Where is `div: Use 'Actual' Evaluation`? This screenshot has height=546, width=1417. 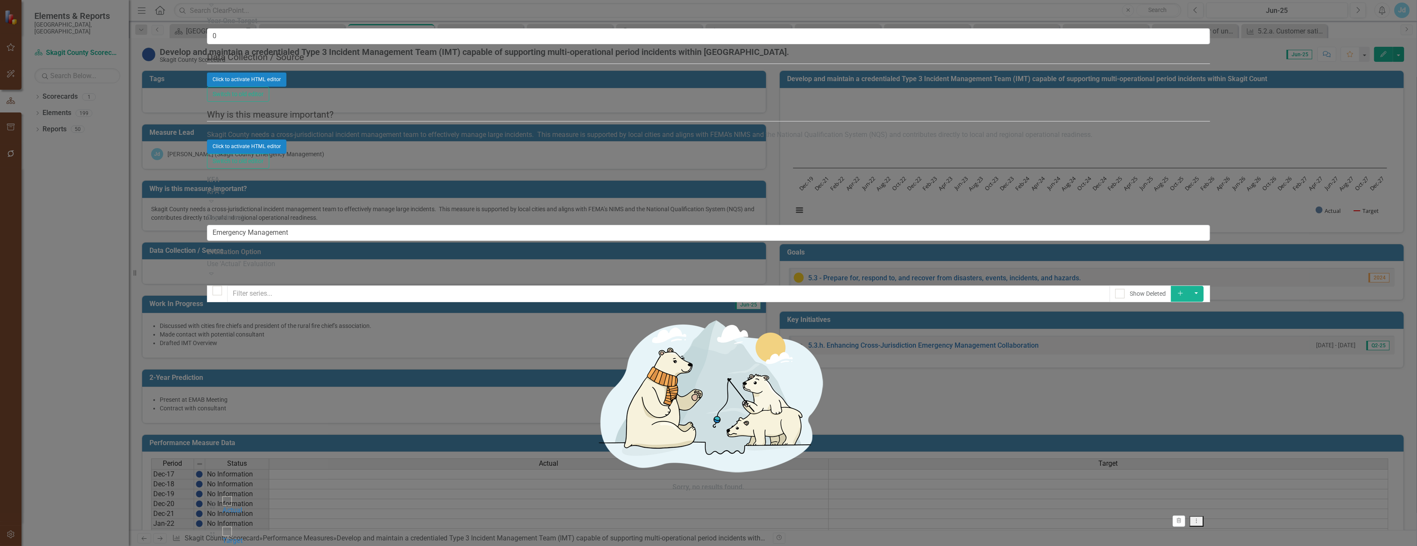 div: Use 'Actual' Evaluation is located at coordinates (708, 264).